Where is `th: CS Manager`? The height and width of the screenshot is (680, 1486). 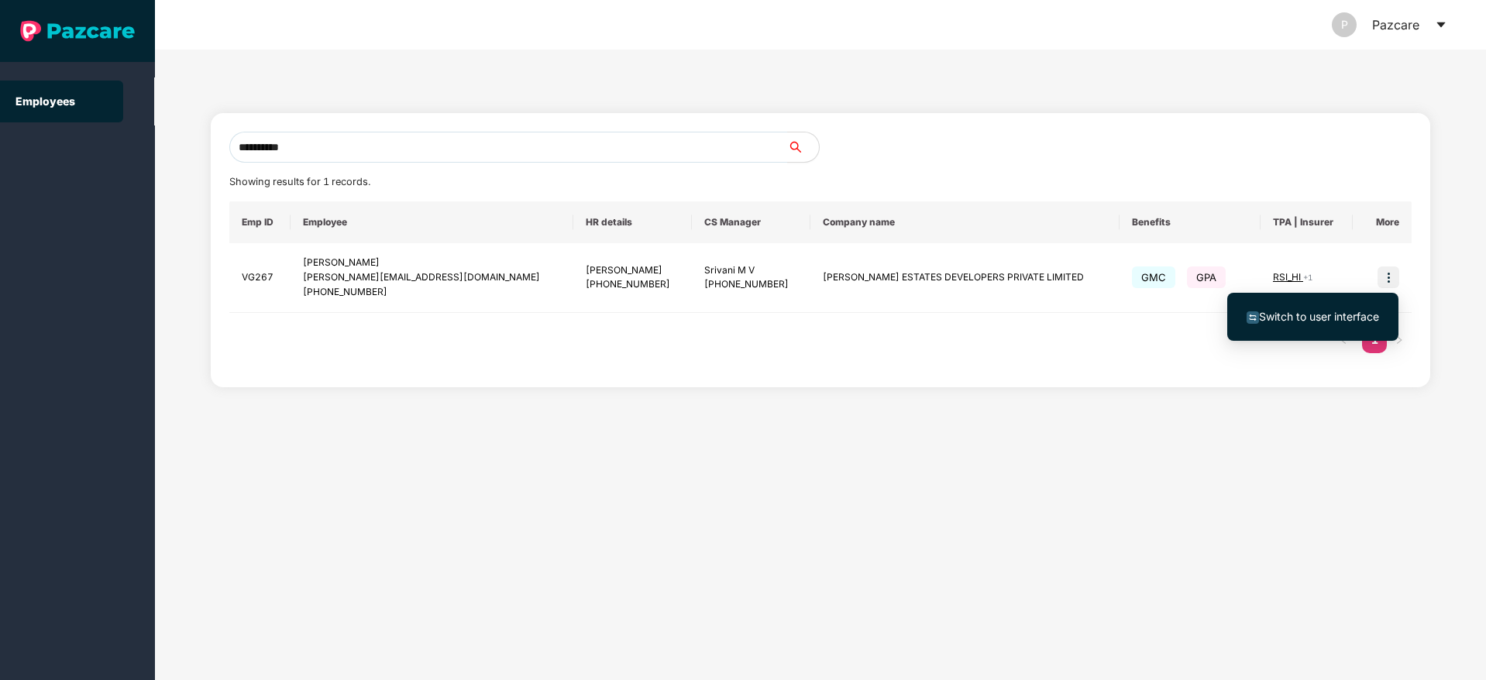 th: CS Manager is located at coordinates (751, 222).